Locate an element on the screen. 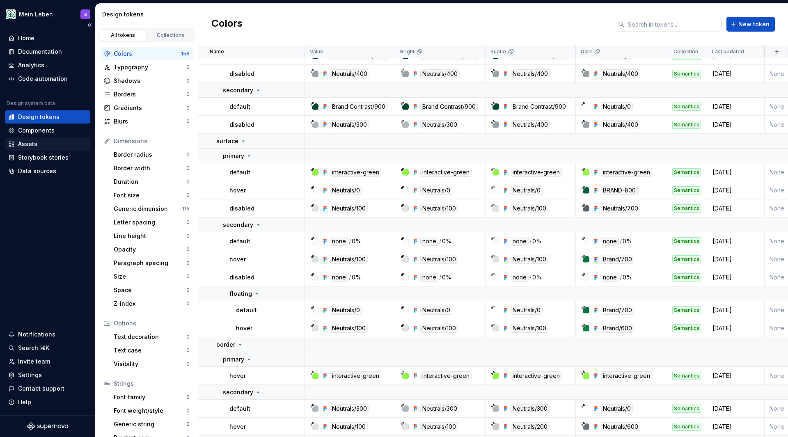 Image resolution: width=788 pixels, height=437 pixels. div: Data sources is located at coordinates (37, 171).